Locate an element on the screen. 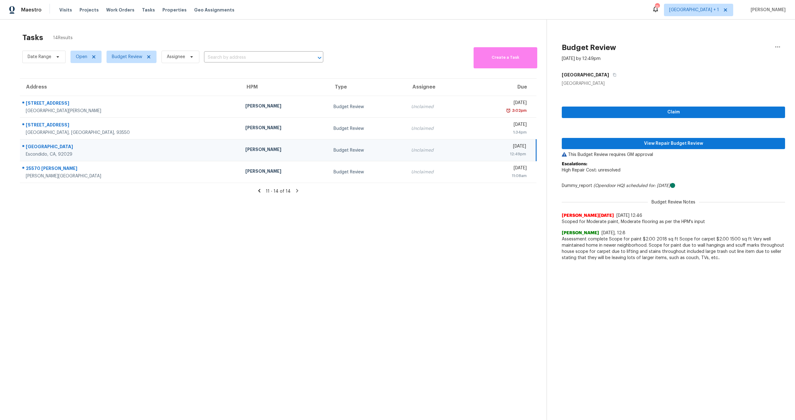 The height and width of the screenshot is (420, 795). span: Budget Review Notes is located at coordinates (673, 202).